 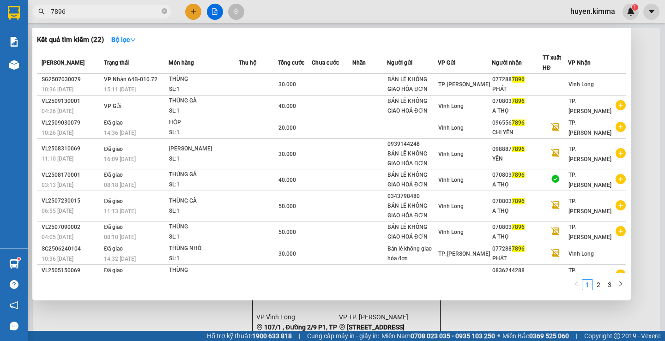 I want to click on div: SG2507030079, so click(x=71, y=79).